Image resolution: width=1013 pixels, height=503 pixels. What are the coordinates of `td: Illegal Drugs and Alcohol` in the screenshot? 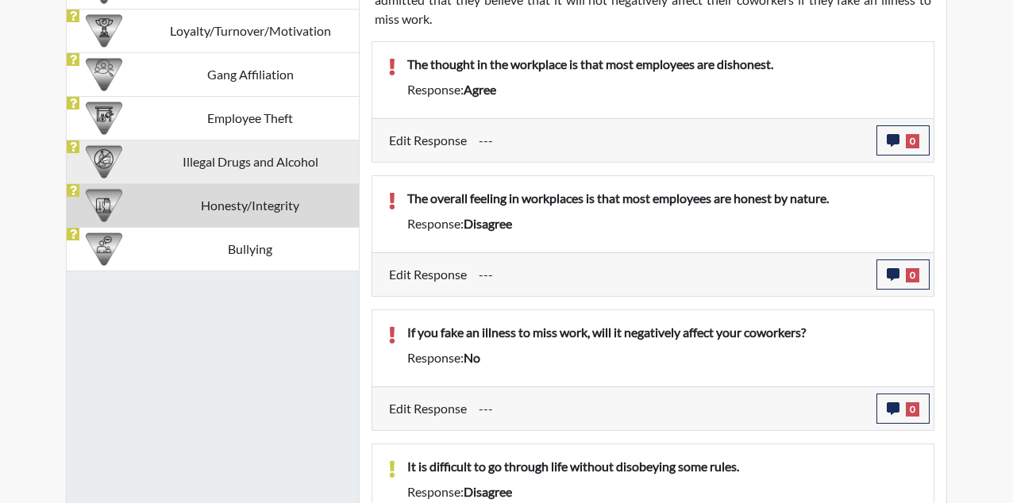 It's located at (250, 161).